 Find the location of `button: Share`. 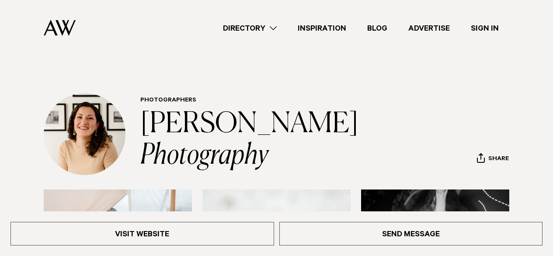

button: Share is located at coordinates (492, 159).